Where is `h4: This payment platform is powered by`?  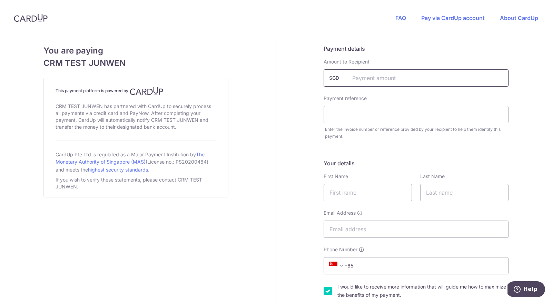 h4: This payment platform is powered by is located at coordinates (136, 91).